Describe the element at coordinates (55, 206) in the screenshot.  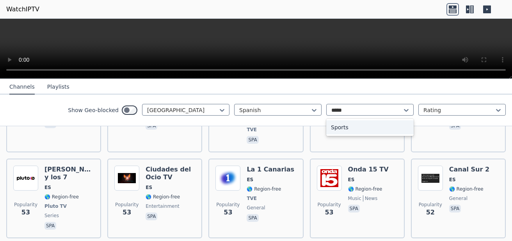
I see `span: Pluto TV` at that location.